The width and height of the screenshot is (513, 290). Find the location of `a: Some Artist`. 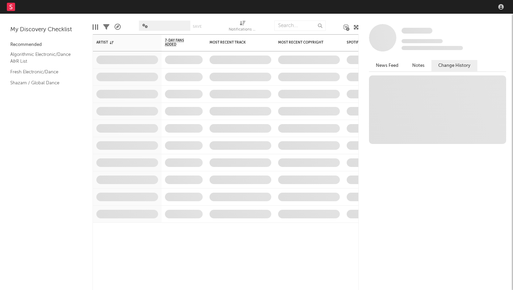

a: Some Artist is located at coordinates (417, 31).